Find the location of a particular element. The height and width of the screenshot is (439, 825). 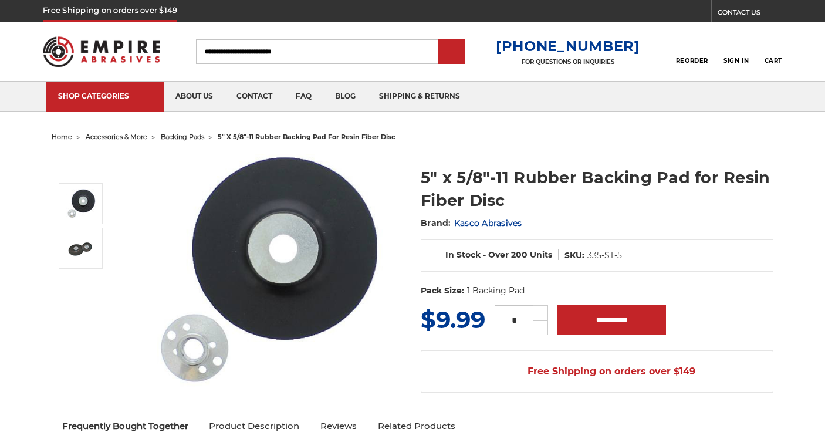

span: 200 is located at coordinates (520, 255).